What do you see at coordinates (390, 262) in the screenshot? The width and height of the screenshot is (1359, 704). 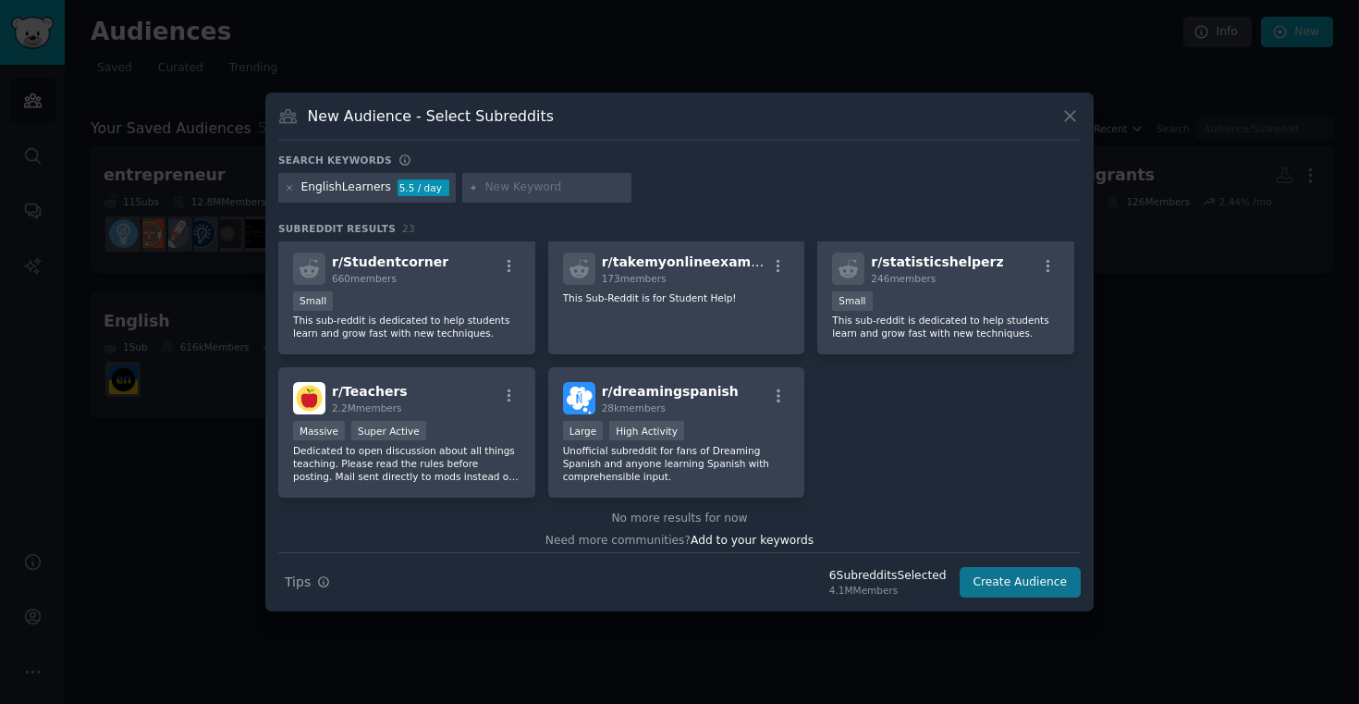 I see `span: r/ Studentcorner` at bounding box center [390, 262].